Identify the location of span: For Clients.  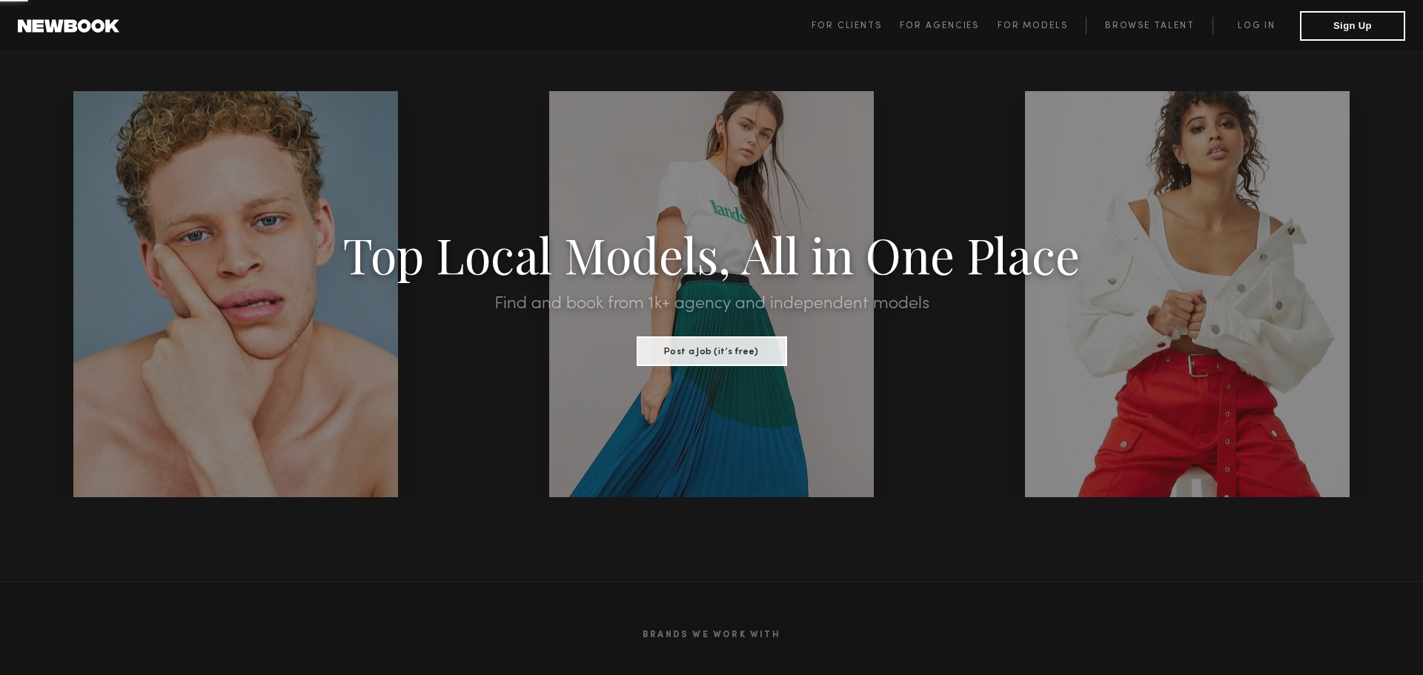
(847, 26).